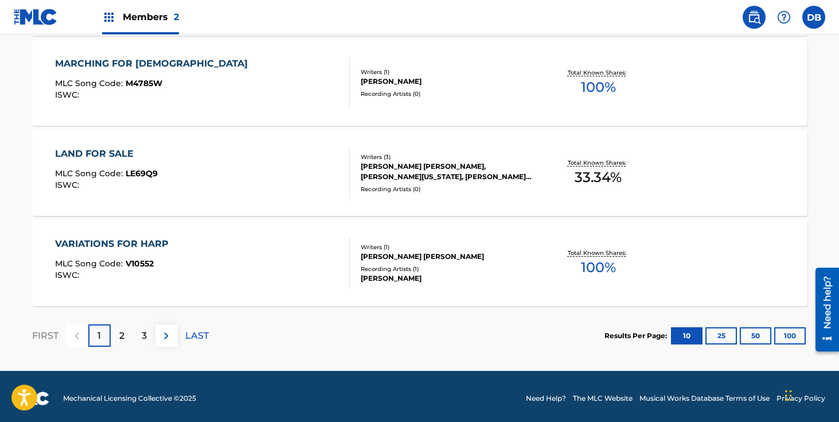  I want to click on img: right, so click(166, 336).